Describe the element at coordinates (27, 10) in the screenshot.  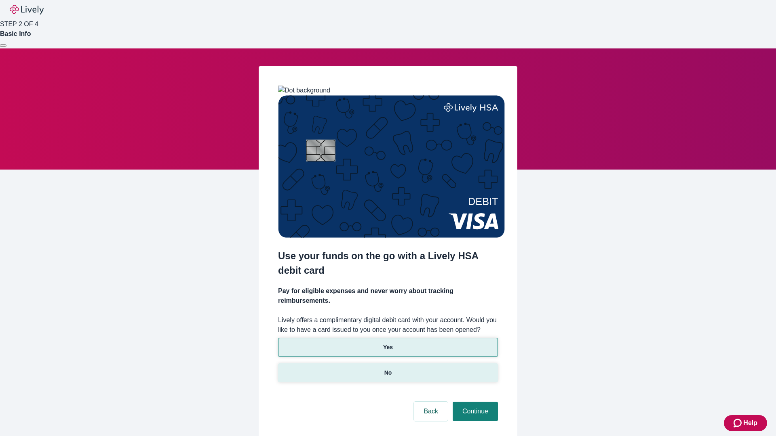
I see `img: Lively` at that location.